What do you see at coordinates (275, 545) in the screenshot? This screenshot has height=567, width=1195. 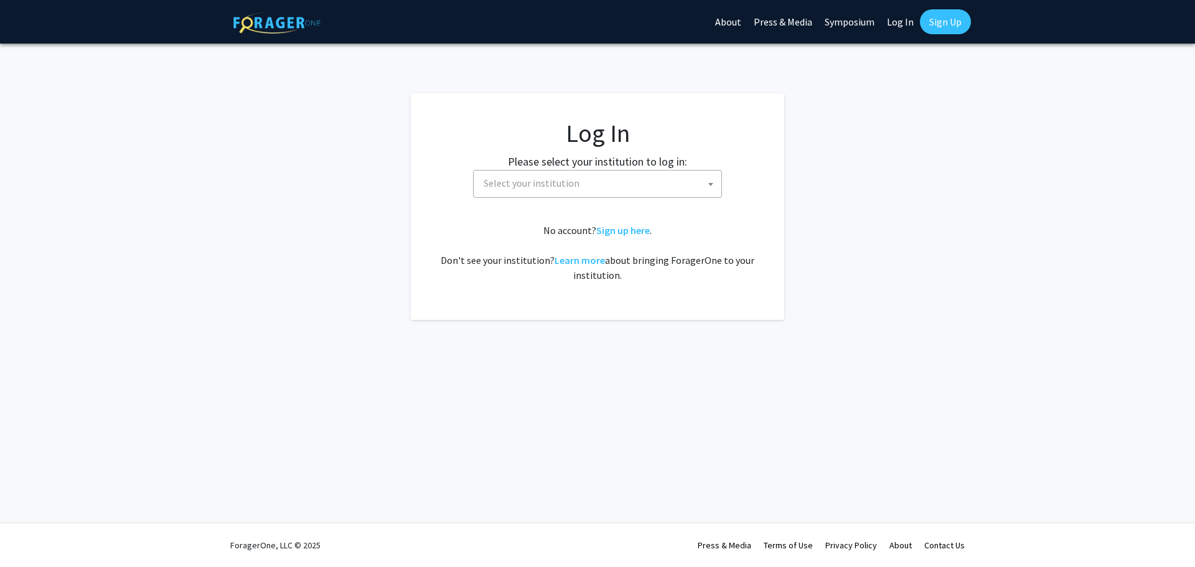 I see `div: ForagerOne, LLC © 2025` at bounding box center [275, 545].